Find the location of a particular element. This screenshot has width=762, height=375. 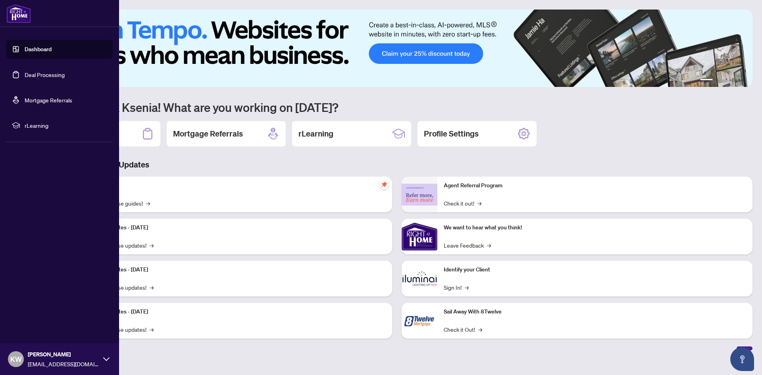

img: We want to hear what you think! is located at coordinates (420, 237).